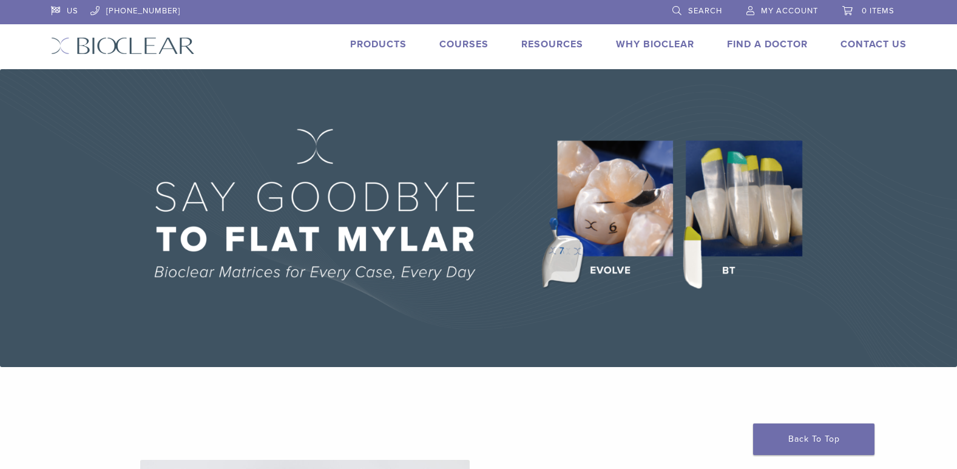 The height and width of the screenshot is (469, 957). I want to click on a: Courses, so click(464, 44).